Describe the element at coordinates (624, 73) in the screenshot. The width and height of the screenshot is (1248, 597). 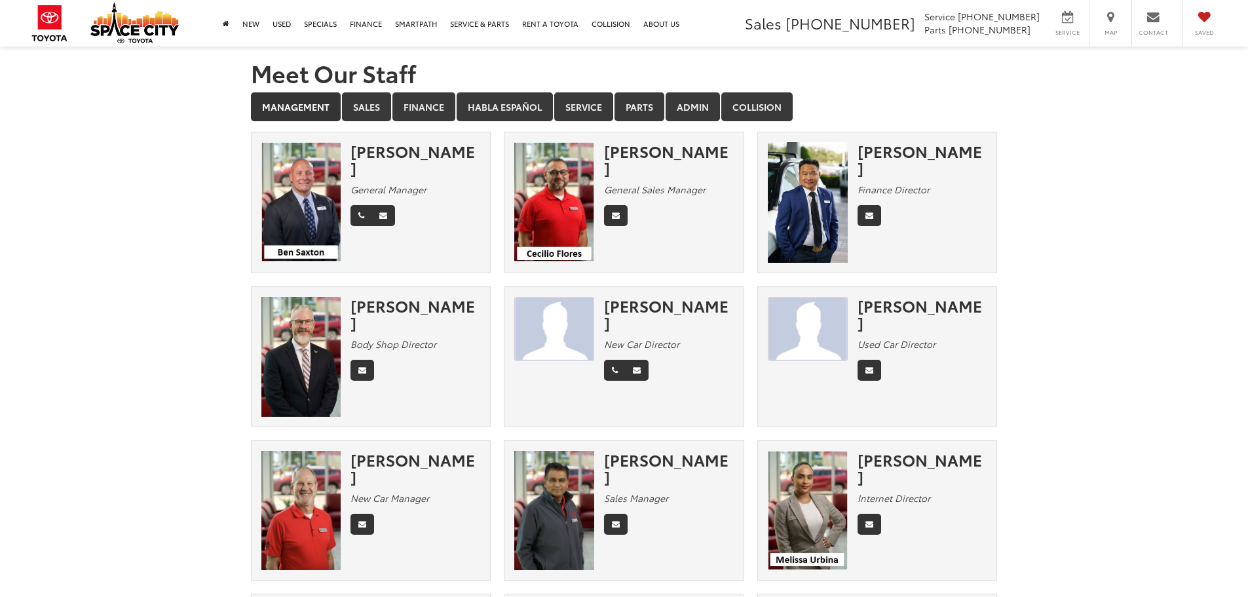
I see `h1: Meet Our Staff` at that location.